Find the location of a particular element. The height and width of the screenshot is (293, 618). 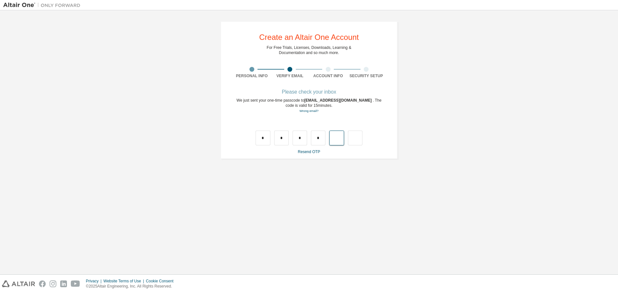

div: Create an Altair One Account is located at coordinates (309, 37).